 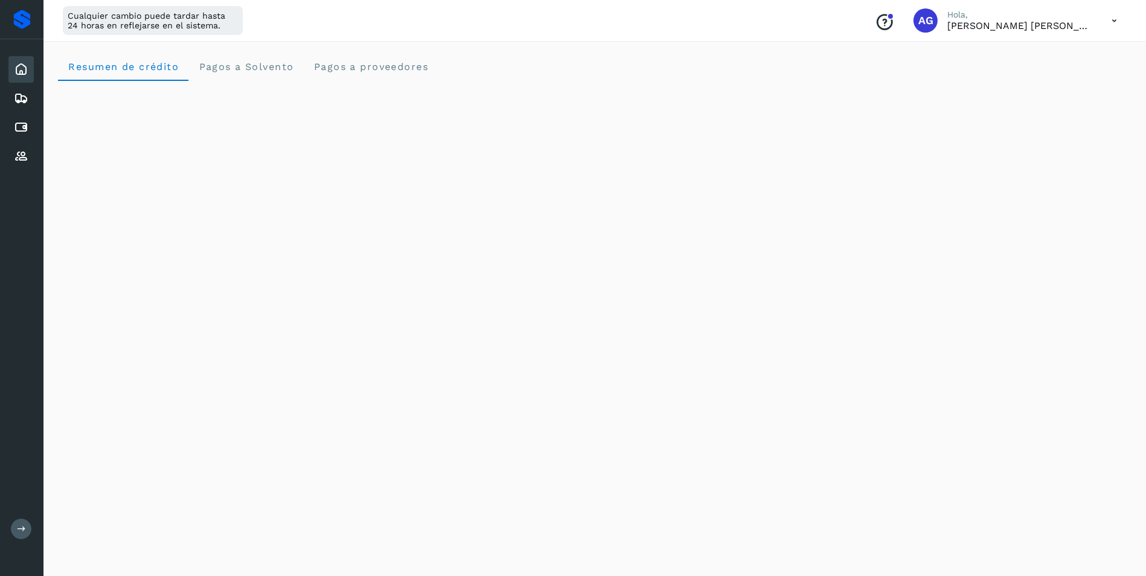 What do you see at coordinates (153, 21) in the screenshot?
I see `div: Cualquier cambio puede tardar hasta 24 horas en reflejarse en el sistema.` at bounding box center [153, 21].